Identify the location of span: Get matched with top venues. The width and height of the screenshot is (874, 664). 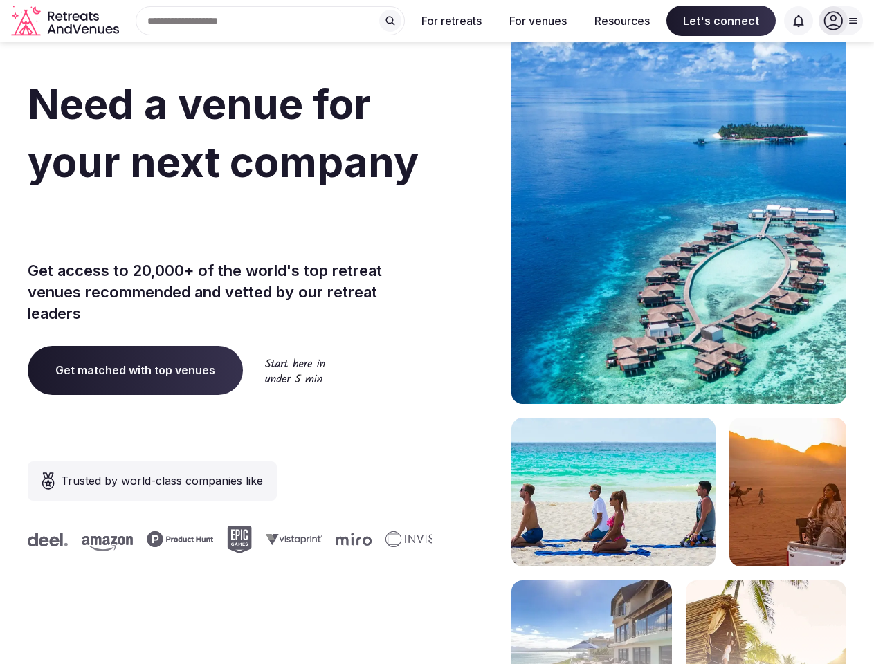
(135, 370).